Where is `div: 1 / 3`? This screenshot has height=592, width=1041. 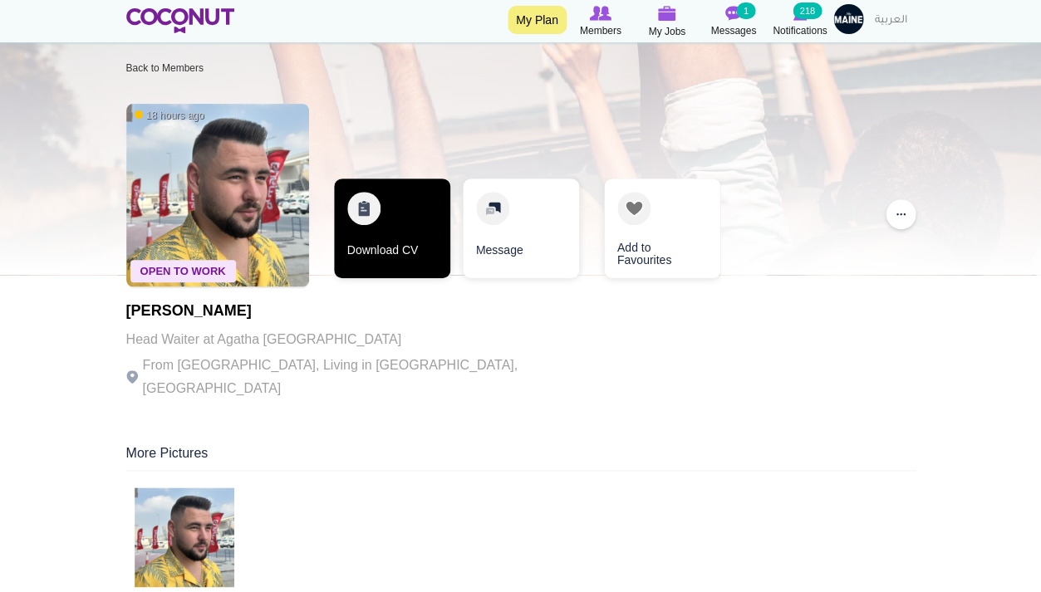 div: 1 / 3 is located at coordinates (392, 233).